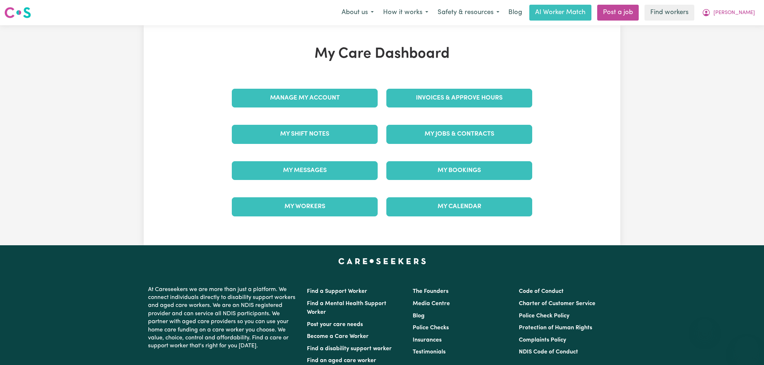 The image size is (764, 365). Describe the element at coordinates (18, 13) in the screenshot. I see `a: Careseekers logo` at that location.